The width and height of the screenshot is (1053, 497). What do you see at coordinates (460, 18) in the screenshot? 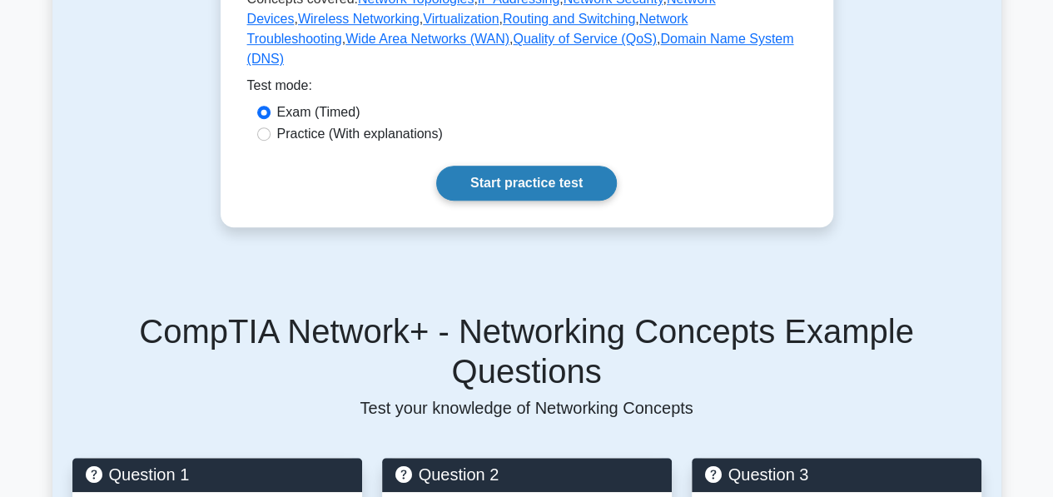
I see `a: Virtualization` at bounding box center [460, 18].